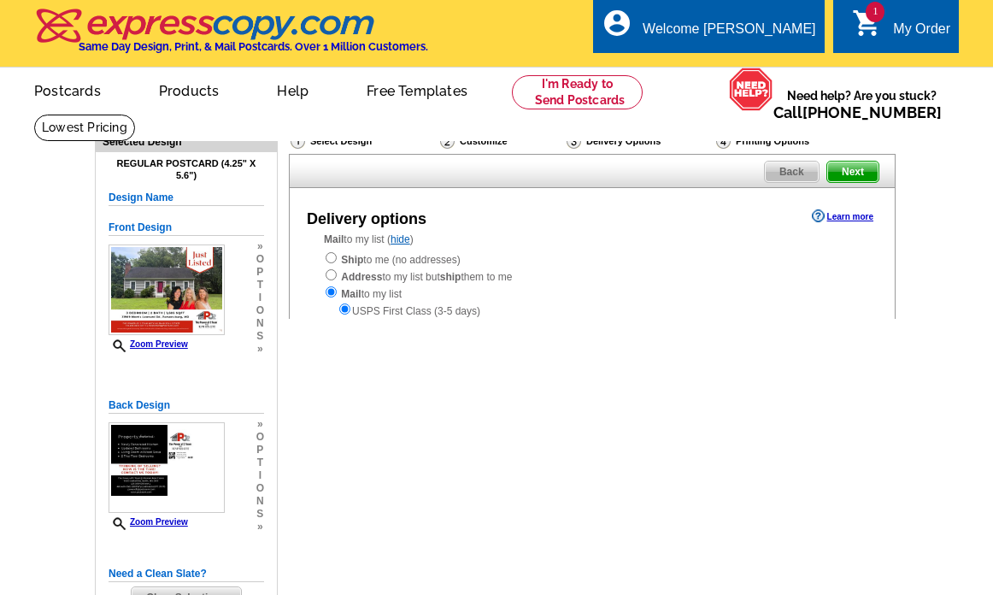 The width and height of the screenshot is (993, 595). Describe the element at coordinates (861, 104) in the screenshot. I see `span: Need help? Are you stuck?` at that location.